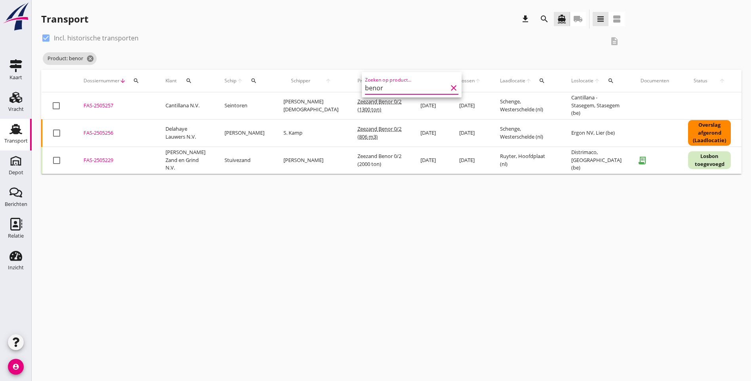 This screenshot has width=751, height=381. I want to click on i: view_headline, so click(600, 19).